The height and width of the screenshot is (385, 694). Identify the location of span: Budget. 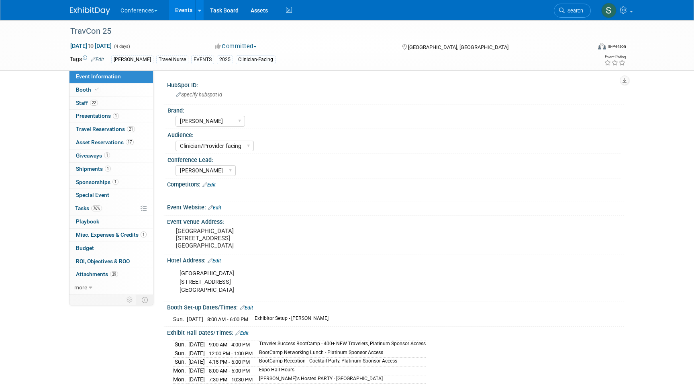
(85, 248).